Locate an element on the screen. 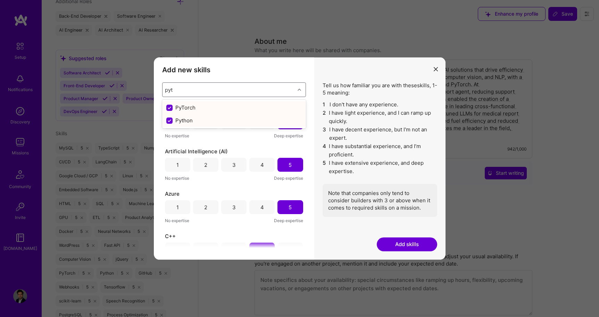 The height and width of the screenshot is (317, 599). span: 1 is located at coordinates (325, 104).